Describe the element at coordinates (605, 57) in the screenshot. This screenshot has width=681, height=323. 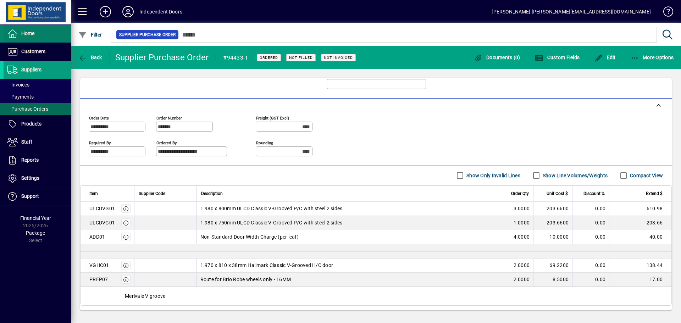
I see `span: Edit` at that location.